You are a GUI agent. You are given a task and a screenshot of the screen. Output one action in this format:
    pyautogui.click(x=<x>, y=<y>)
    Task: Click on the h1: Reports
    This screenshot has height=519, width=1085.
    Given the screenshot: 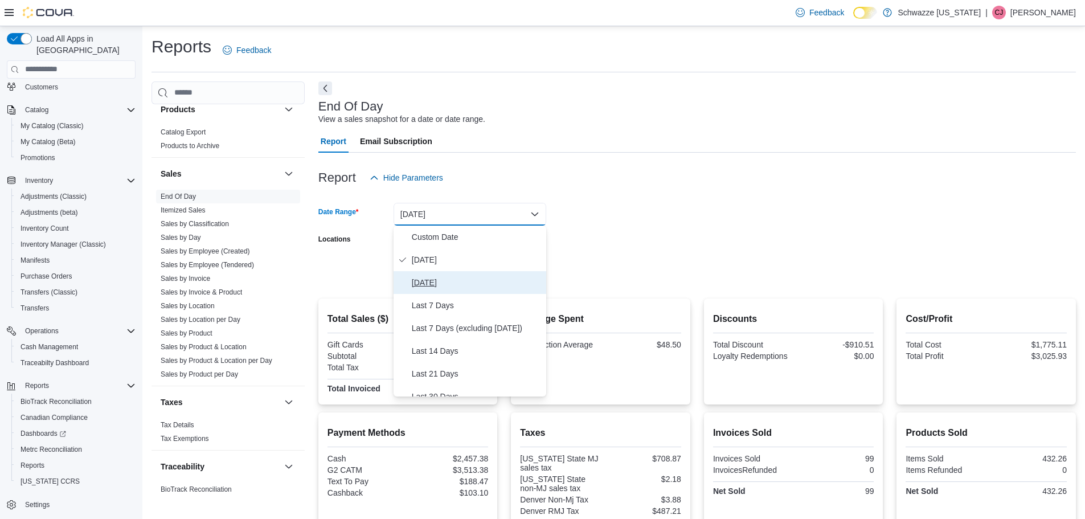 What is the action you would take?
    pyautogui.click(x=181, y=47)
    